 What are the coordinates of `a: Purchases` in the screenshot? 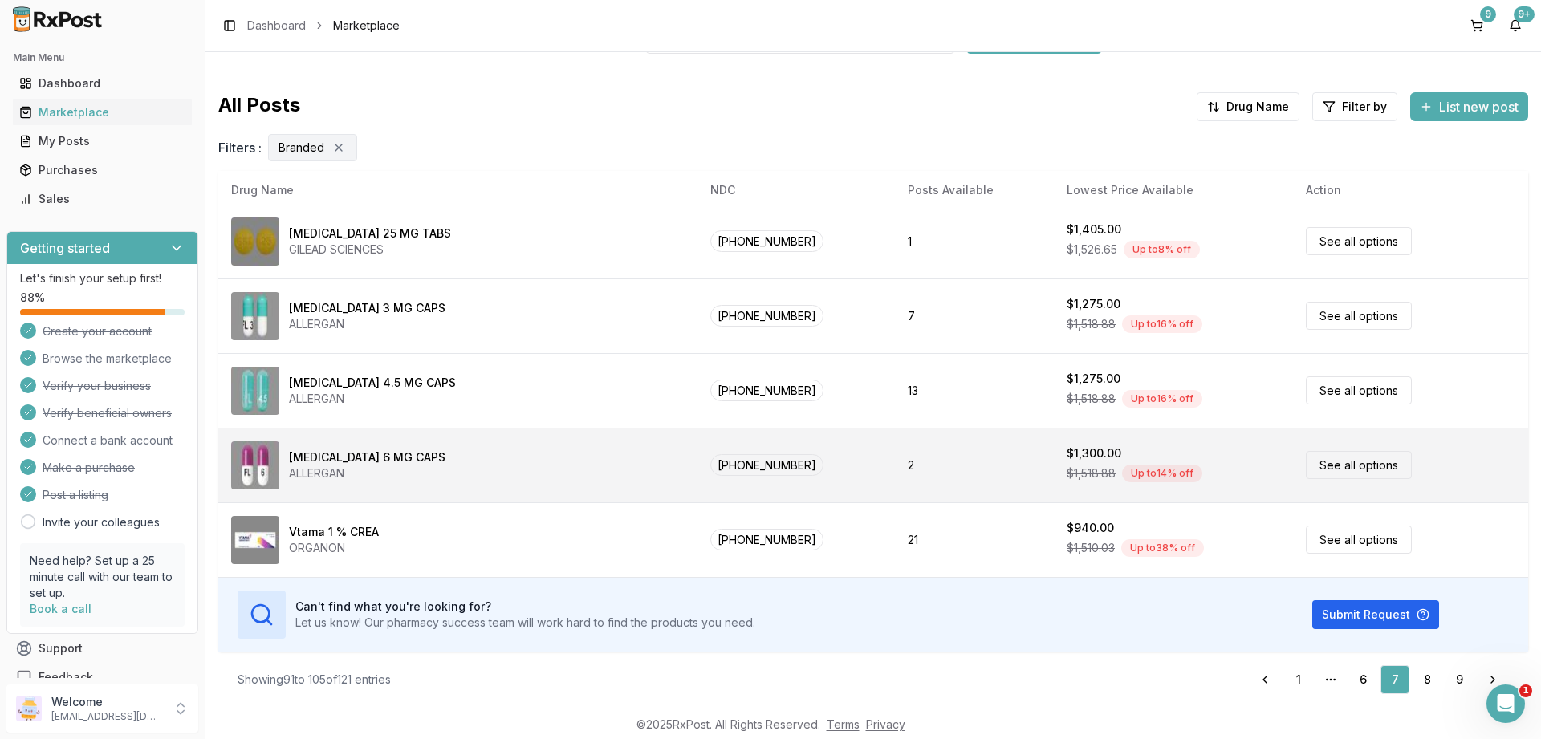 It's located at (102, 170).